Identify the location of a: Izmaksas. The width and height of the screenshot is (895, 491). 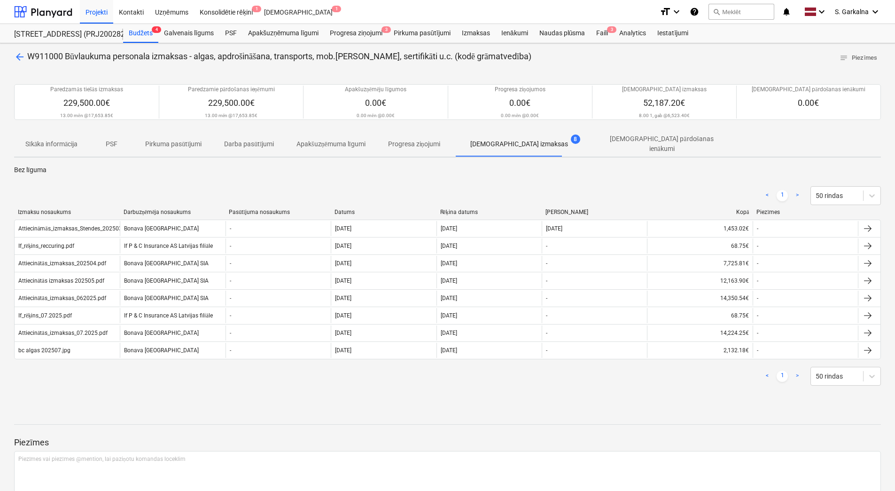
(476, 33).